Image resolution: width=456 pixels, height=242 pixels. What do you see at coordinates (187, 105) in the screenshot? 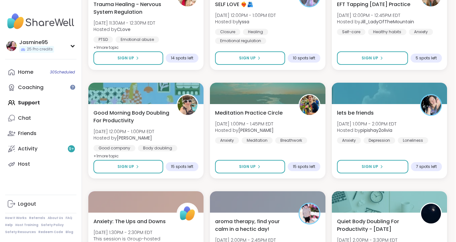
I see `img: Adrienne_QueenOfTheDawn` at bounding box center [187, 105].